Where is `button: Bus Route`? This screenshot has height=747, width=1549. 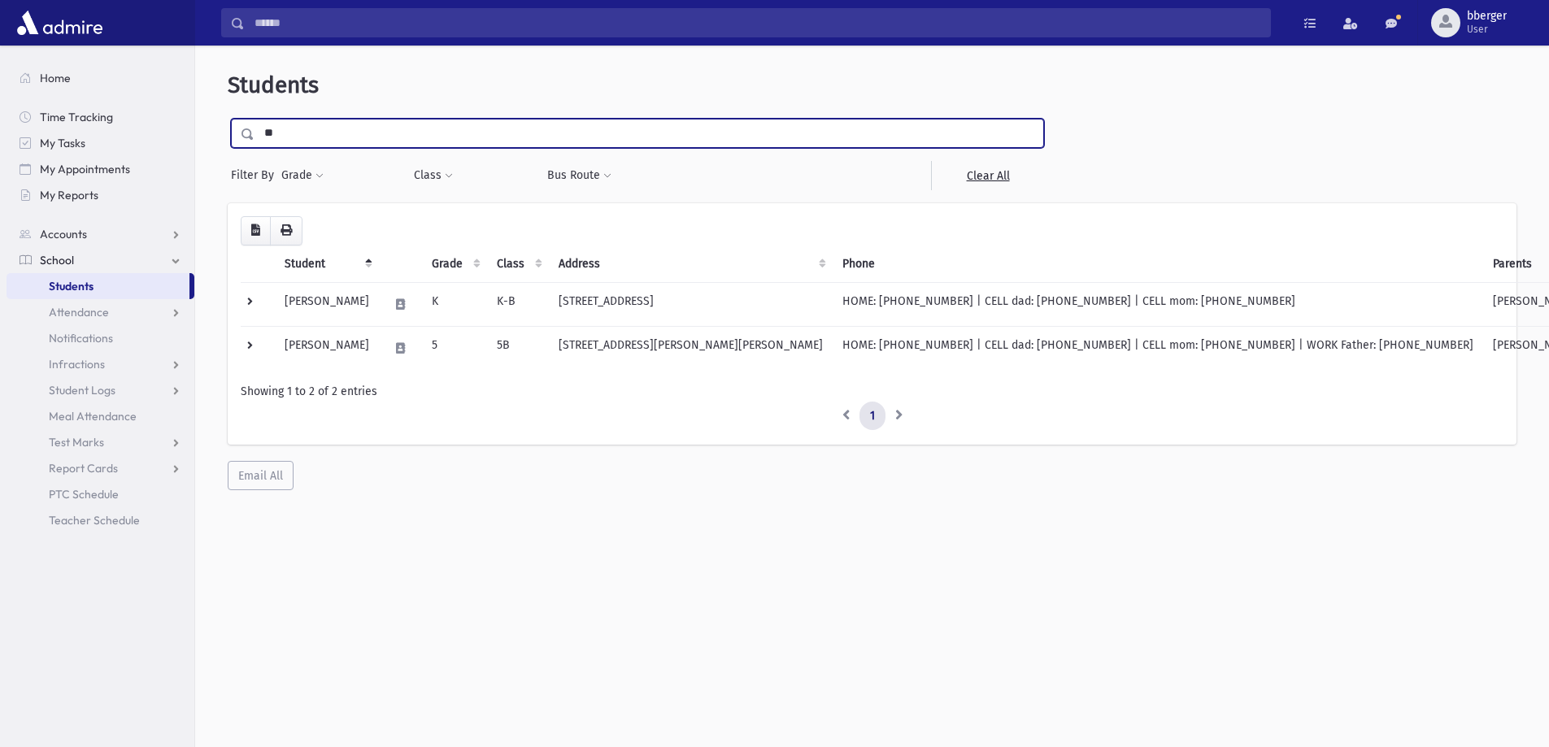 button: Bus Route is located at coordinates (579, 176).